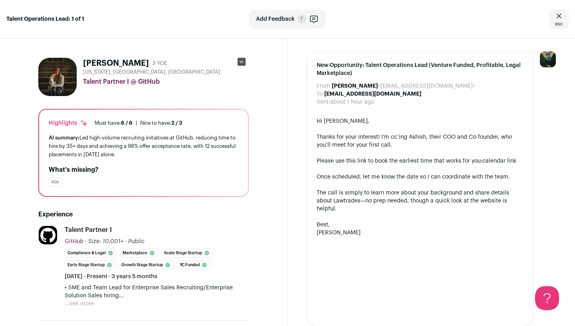 The width and height of the screenshot is (575, 326). Describe the element at coordinates (320, 94) in the screenshot. I see `dt: To:` at that location.